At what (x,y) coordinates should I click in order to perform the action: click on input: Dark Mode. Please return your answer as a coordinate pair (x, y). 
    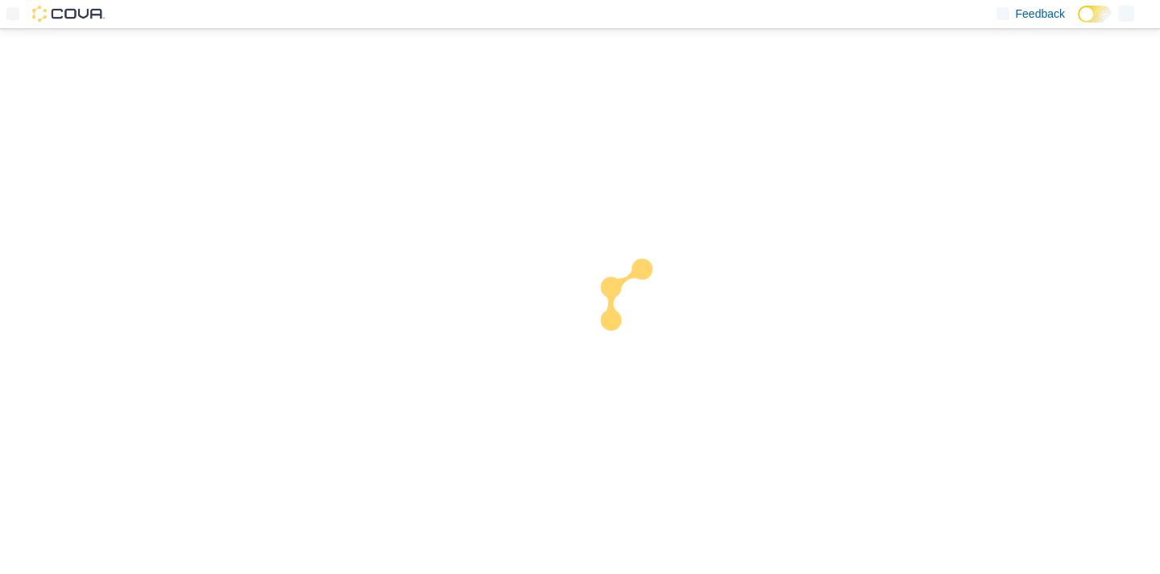
    Looking at the image, I should click on (1095, 14).